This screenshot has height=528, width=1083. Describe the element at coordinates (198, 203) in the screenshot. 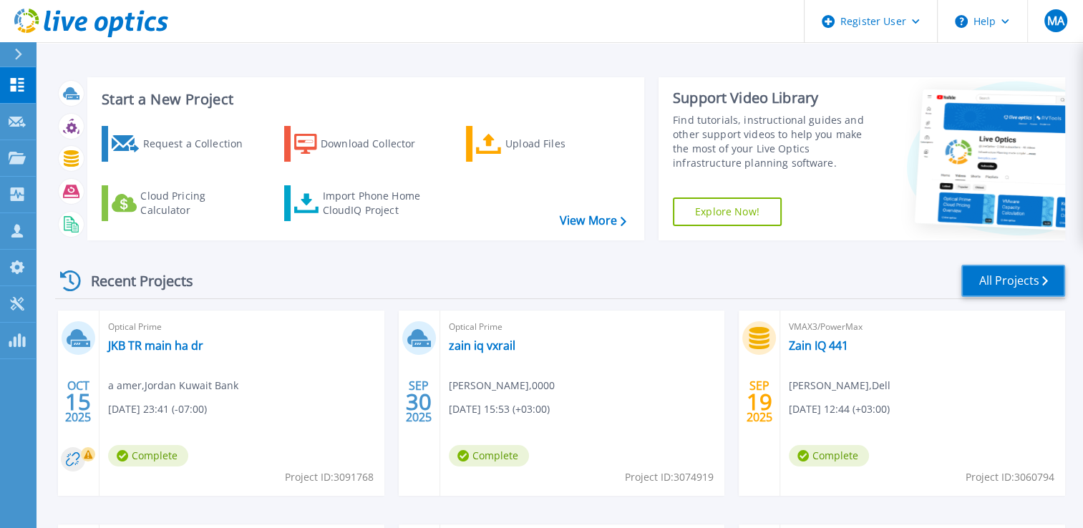

I see `div: Cloud Pricing Calculator` at that location.